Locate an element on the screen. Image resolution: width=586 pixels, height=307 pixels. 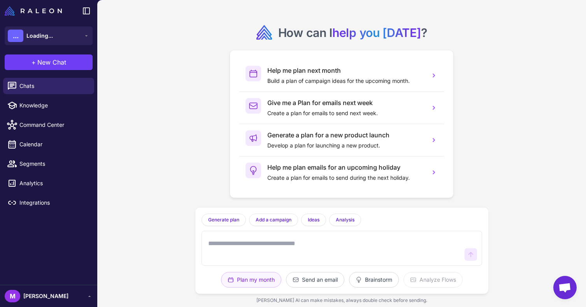
a: Chats is located at coordinates (49, 86).